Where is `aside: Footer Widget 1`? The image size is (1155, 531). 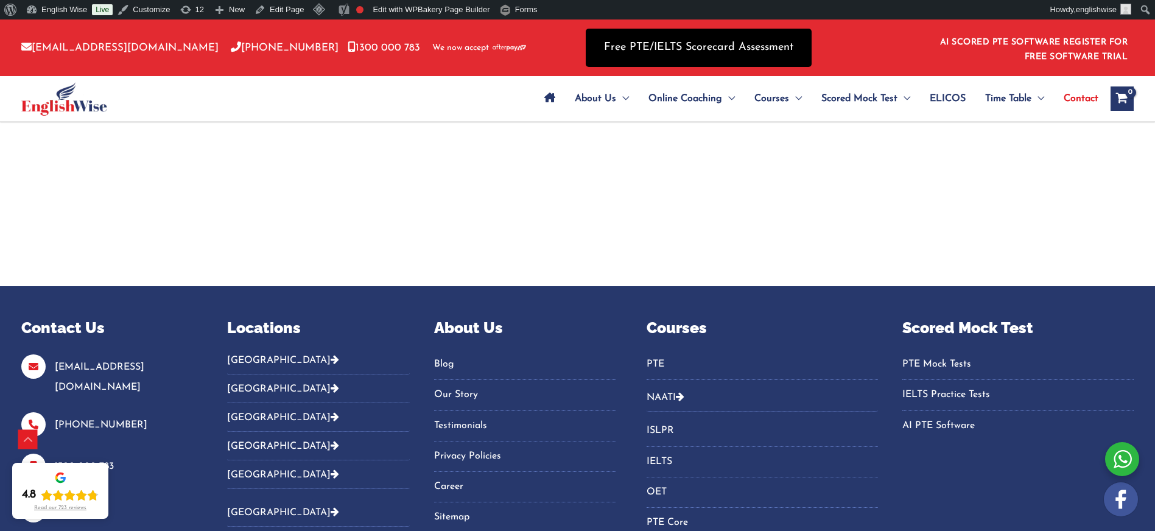
aside: Footer Widget 1 is located at coordinates (109, 419).